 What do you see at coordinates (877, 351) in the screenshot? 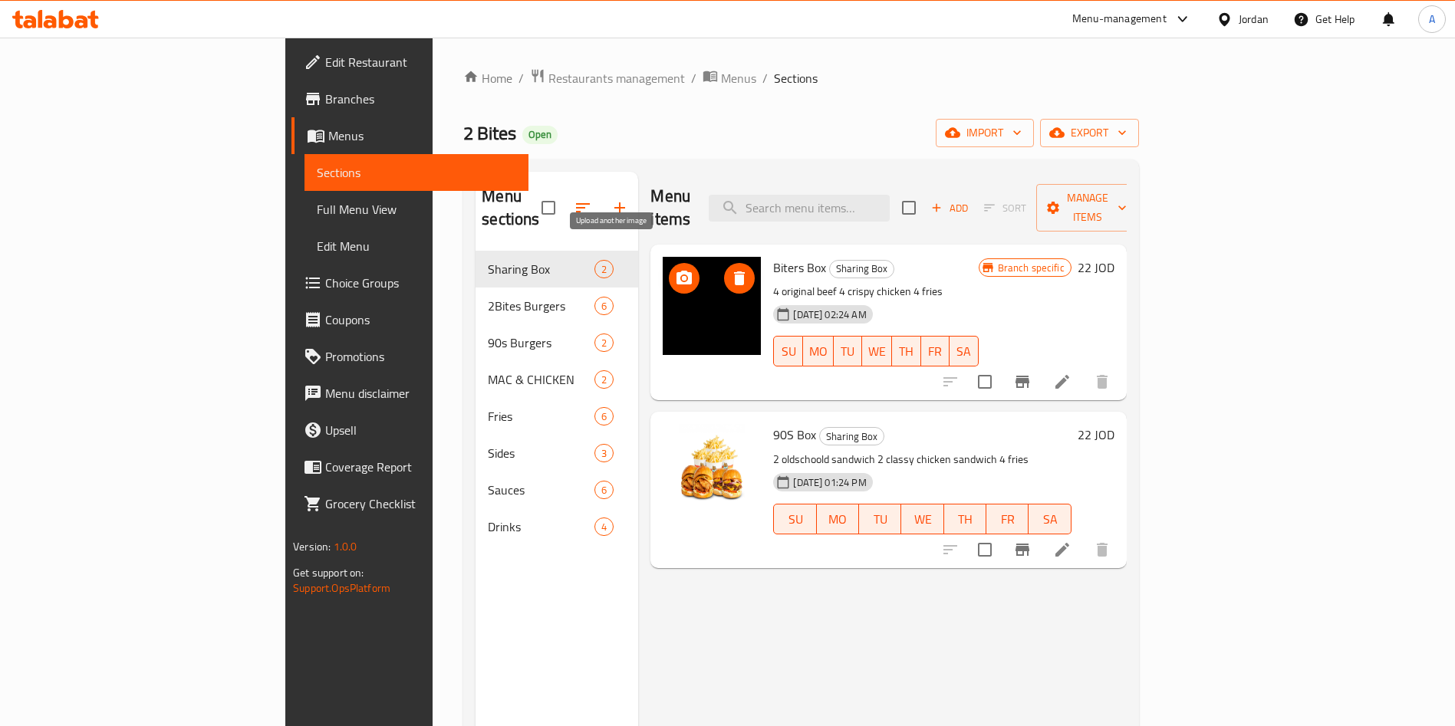
I see `span: WE` at bounding box center [877, 351].